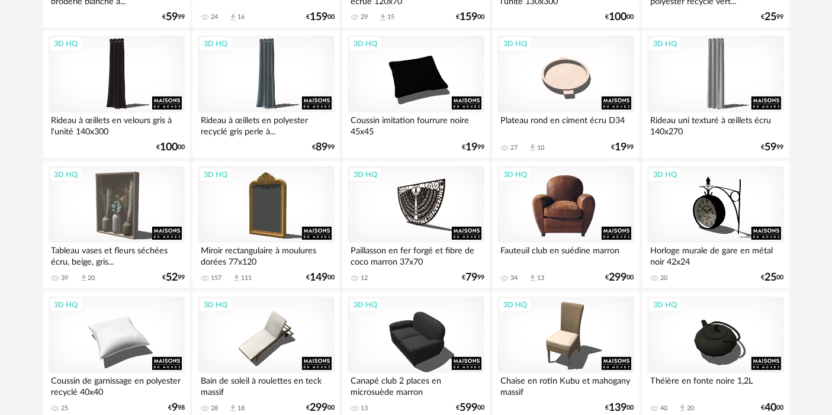 The height and width of the screenshot is (415, 832). What do you see at coordinates (241, 17) in the screenshot?
I see `div: 16` at bounding box center [241, 17].